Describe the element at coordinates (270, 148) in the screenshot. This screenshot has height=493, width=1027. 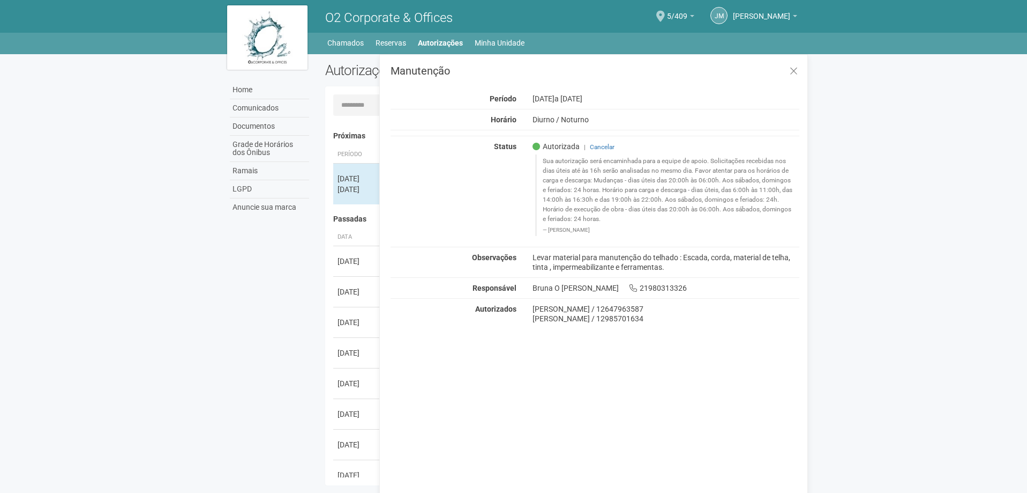
I see `a: Grade de Horários dos Ônibus` at that location.